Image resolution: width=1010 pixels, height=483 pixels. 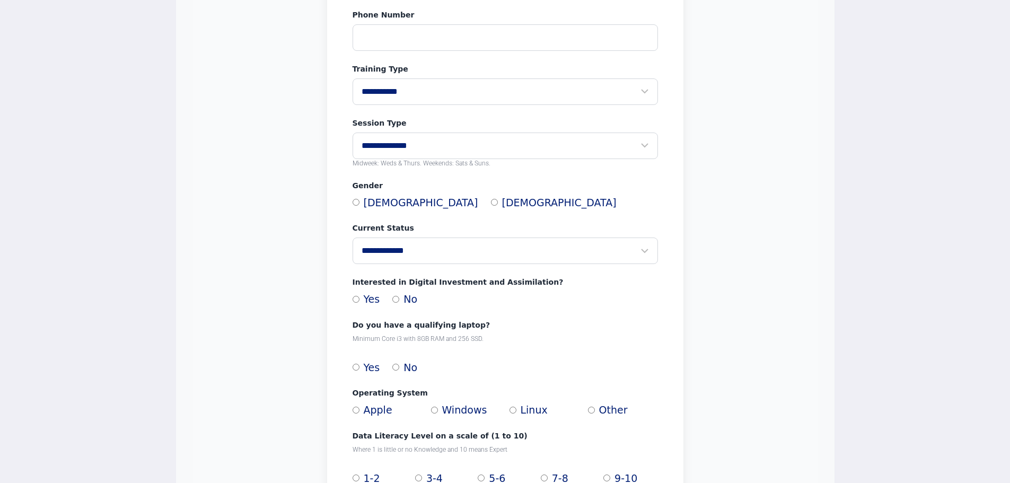 I want to click on span: Other, so click(x=613, y=410).